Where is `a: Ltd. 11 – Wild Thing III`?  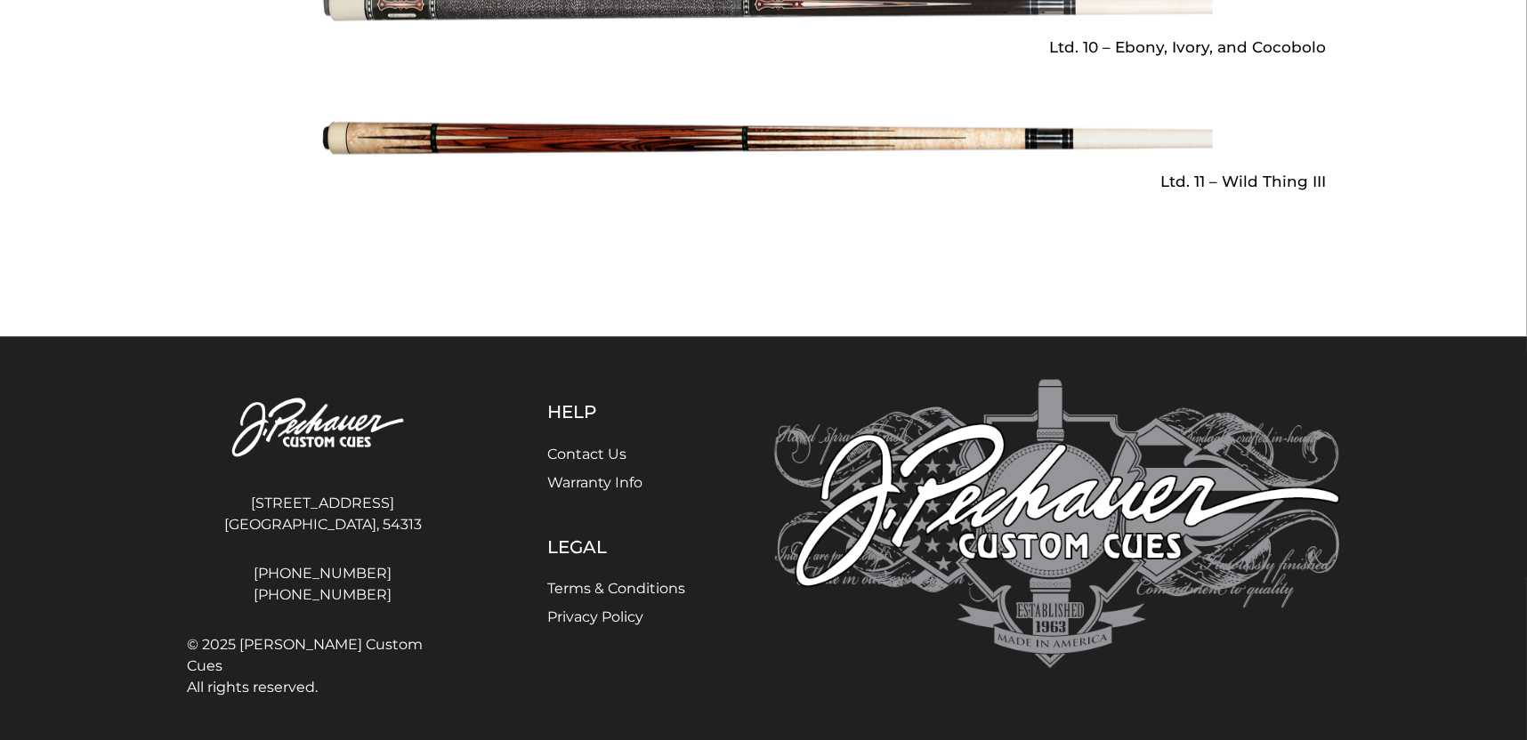 a: Ltd. 11 – Wild Thing III is located at coordinates (764, 131).